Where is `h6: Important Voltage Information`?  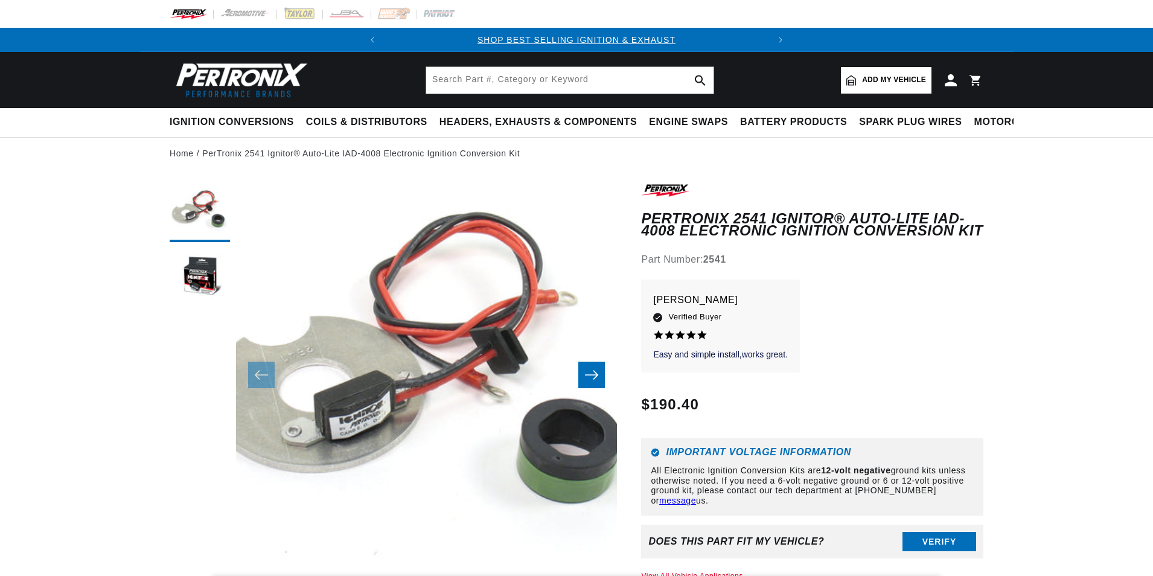
h6: Important Voltage Information is located at coordinates (812, 452).